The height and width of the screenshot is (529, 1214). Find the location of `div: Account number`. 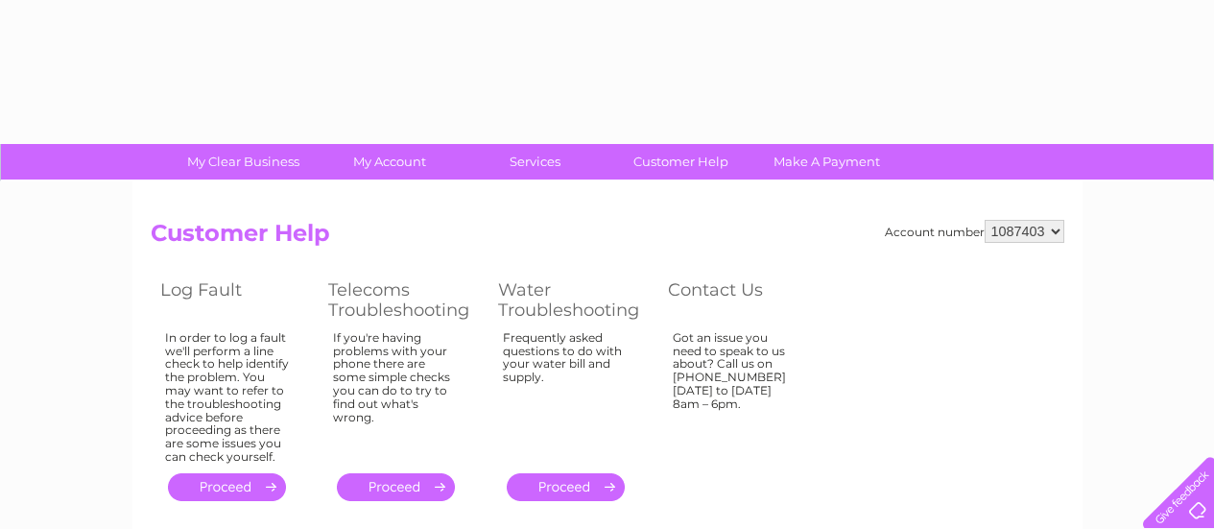

div: Account number is located at coordinates (974, 231).